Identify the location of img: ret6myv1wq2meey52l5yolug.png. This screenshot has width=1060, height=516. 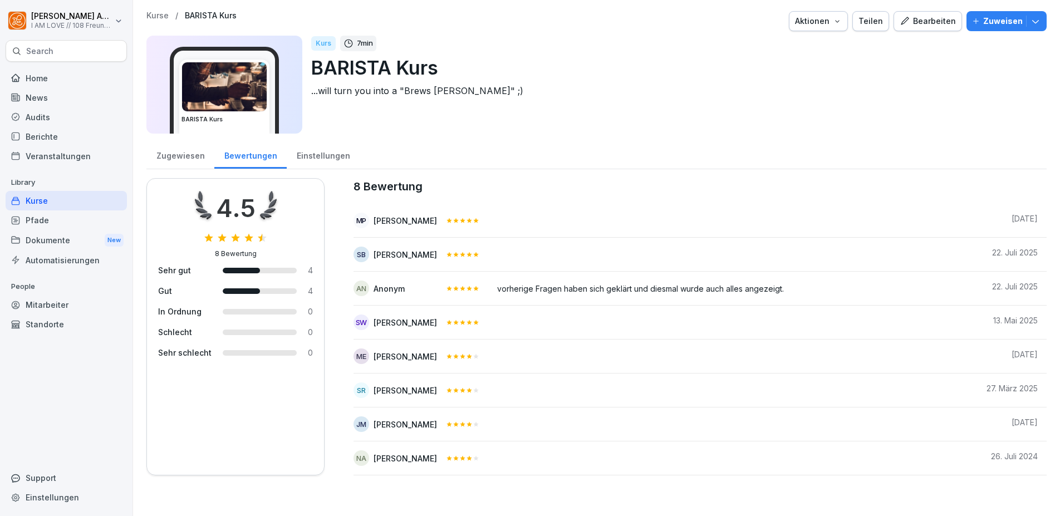
(224, 87).